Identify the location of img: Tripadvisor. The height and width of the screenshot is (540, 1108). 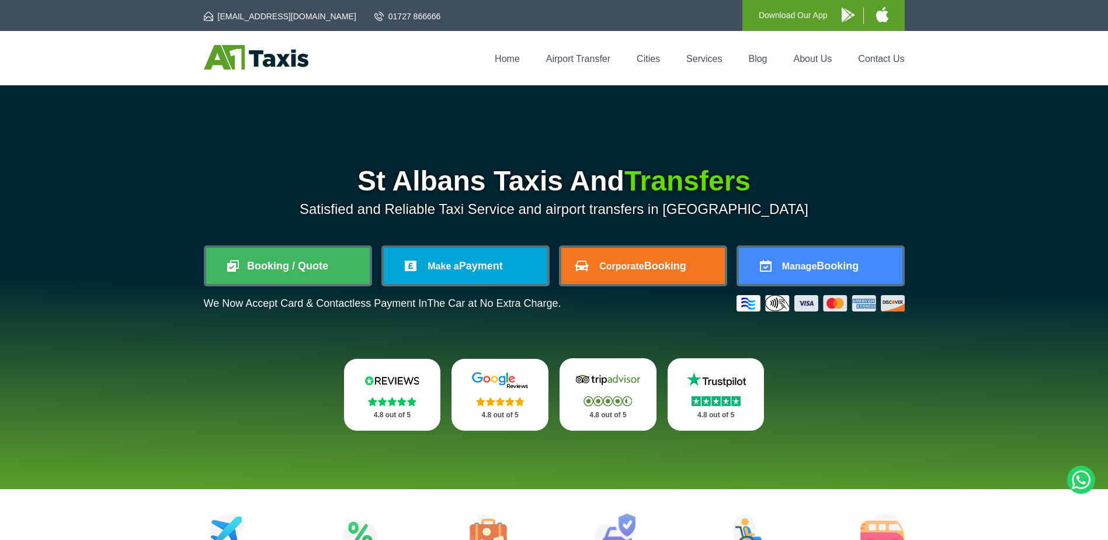
(608, 380).